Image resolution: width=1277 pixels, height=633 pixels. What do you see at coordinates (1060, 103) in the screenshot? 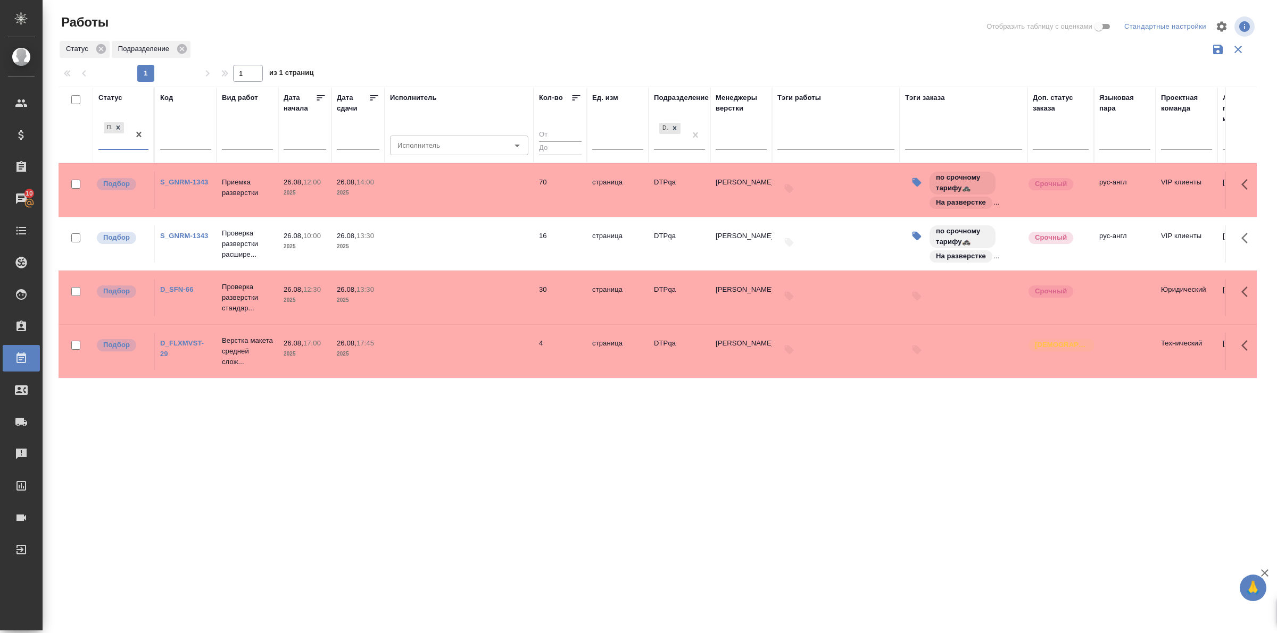
I see `div: Доп. статус заказа` at bounding box center [1060, 103].